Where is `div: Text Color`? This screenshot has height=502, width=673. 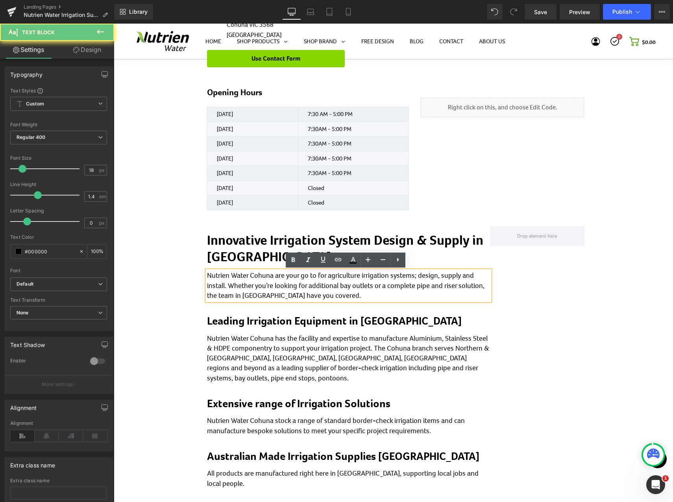
div: Text Color is located at coordinates (59, 237).